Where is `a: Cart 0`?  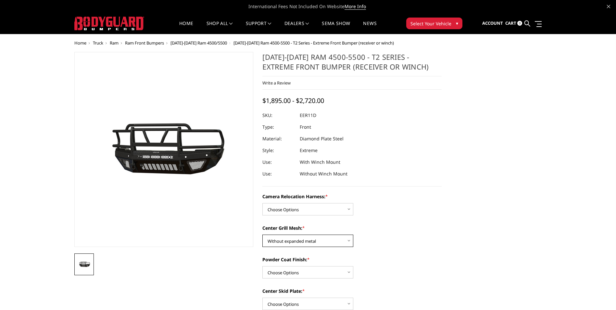
a: Cart 0 is located at coordinates (514, 23).